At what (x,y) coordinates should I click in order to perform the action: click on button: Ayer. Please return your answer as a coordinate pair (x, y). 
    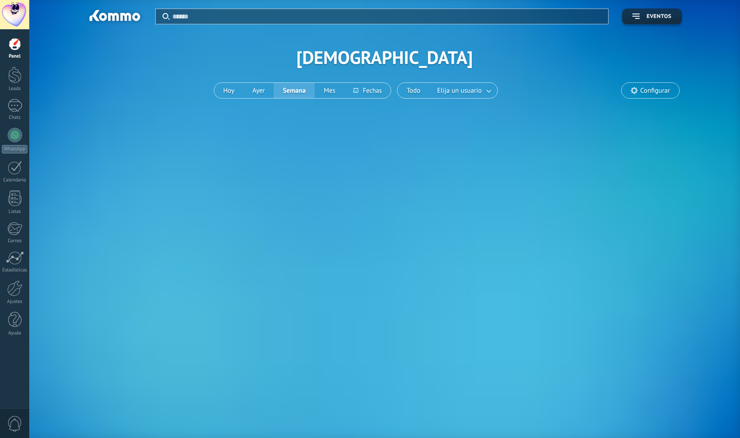
    Looking at the image, I should click on (259, 90).